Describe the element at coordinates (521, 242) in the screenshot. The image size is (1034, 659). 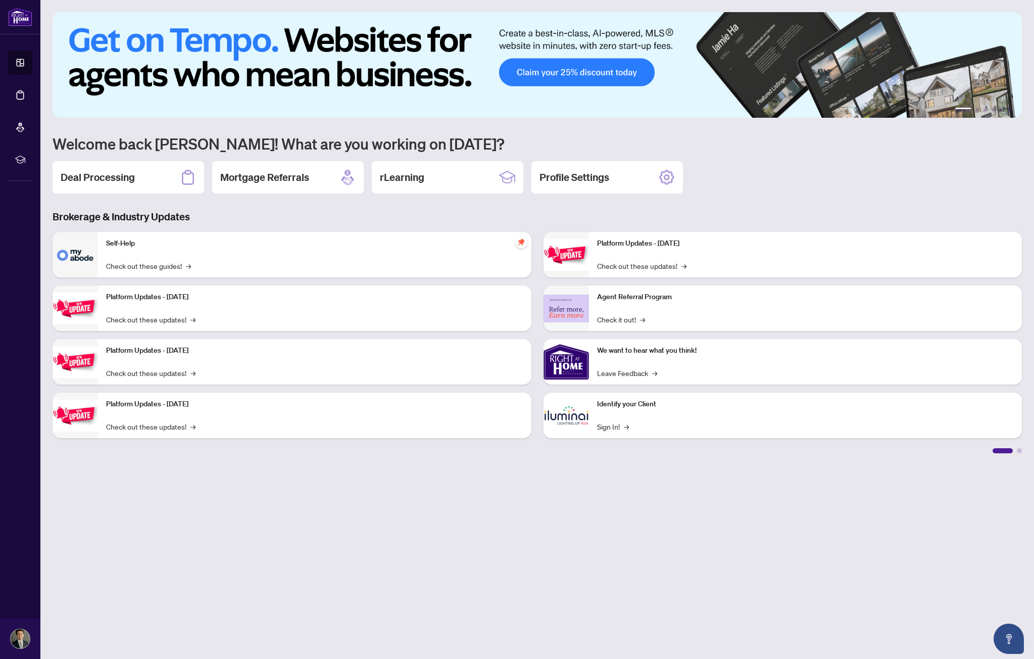
I see `span: pushpin` at that location.